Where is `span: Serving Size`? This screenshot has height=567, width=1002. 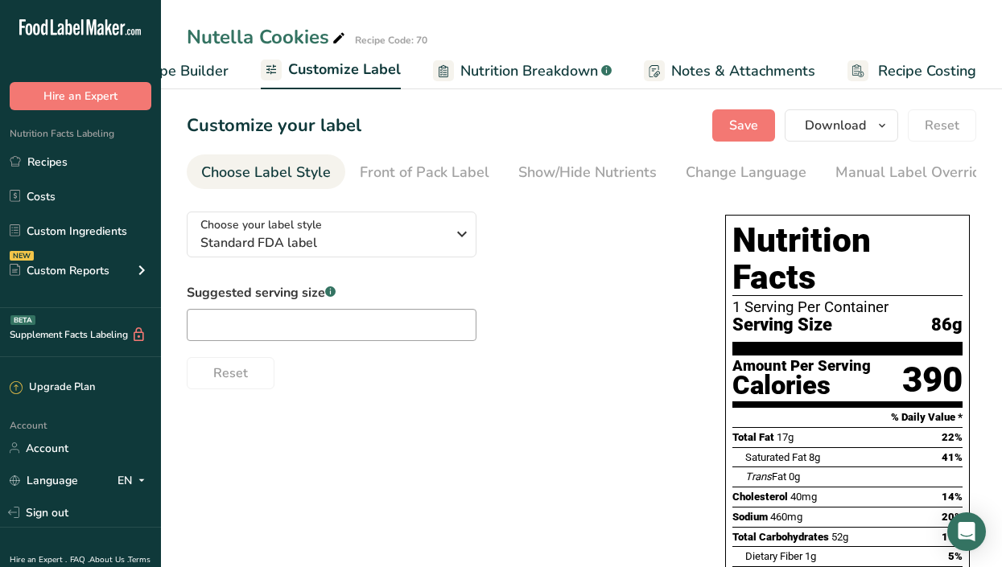
span: Serving Size is located at coordinates (782, 325).